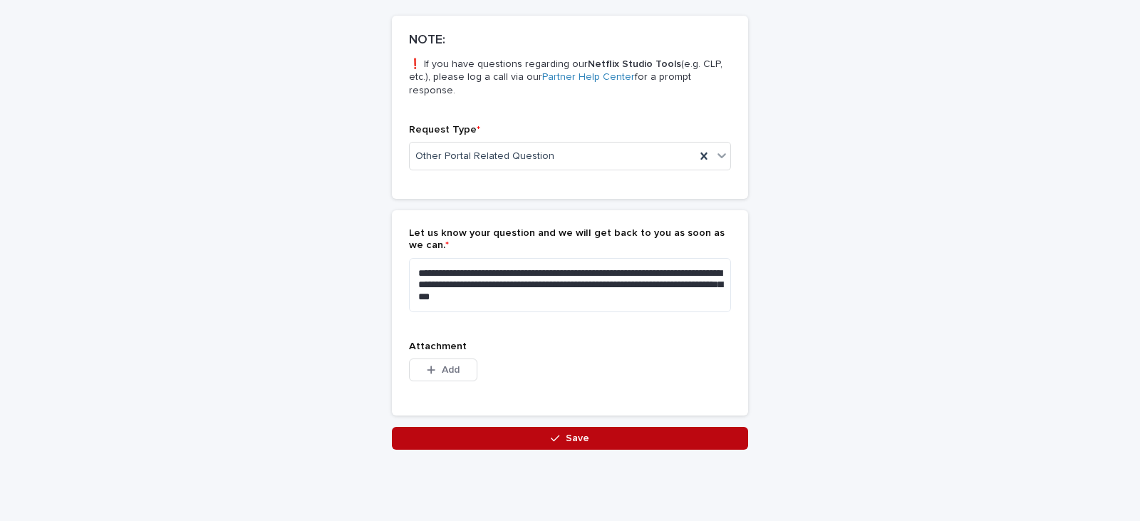  What do you see at coordinates (443, 370) in the screenshot?
I see `button: Add` at bounding box center [443, 370].